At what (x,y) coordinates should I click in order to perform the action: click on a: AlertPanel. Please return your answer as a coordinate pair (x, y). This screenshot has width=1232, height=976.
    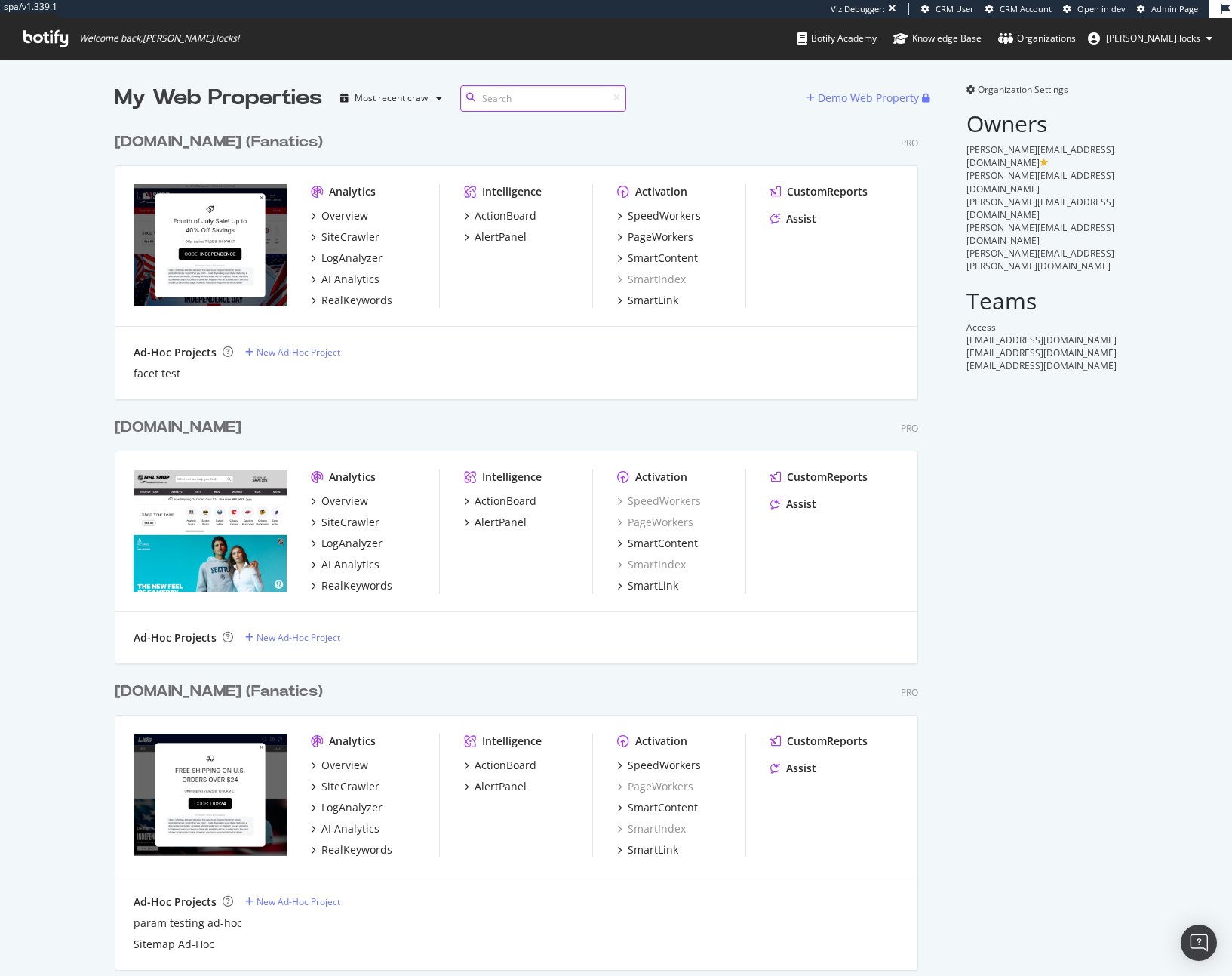
    Looking at the image, I should click on (495, 522).